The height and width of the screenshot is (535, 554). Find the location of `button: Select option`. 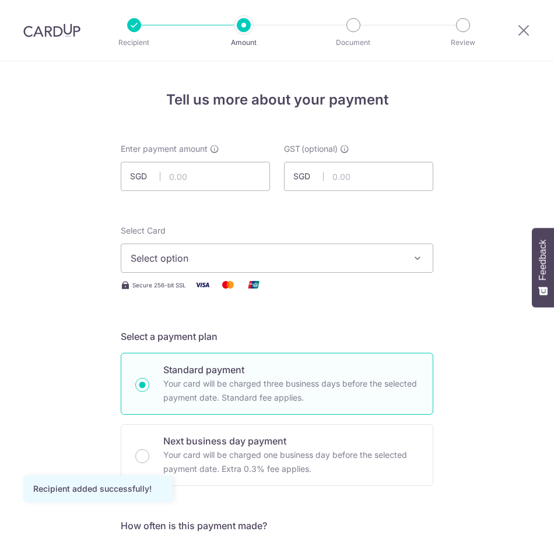

button: Select option is located at coordinates (277, 258).